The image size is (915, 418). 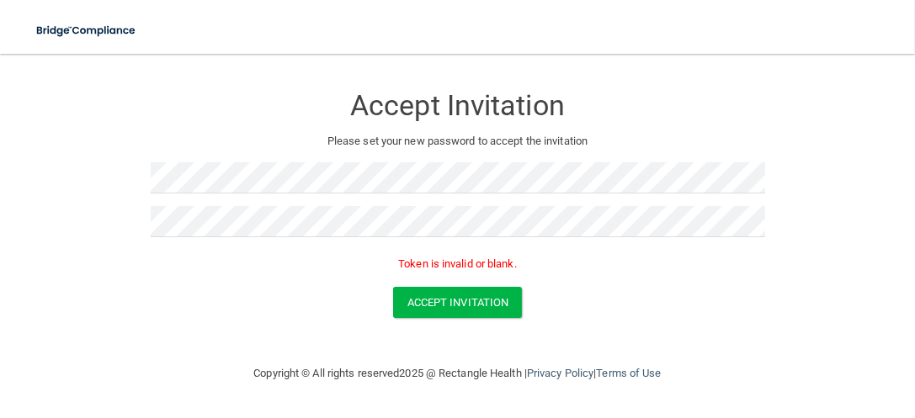 I want to click on img: bridge_compliance_login_screen.278c3ca4.svg, so click(x=87, y=30).